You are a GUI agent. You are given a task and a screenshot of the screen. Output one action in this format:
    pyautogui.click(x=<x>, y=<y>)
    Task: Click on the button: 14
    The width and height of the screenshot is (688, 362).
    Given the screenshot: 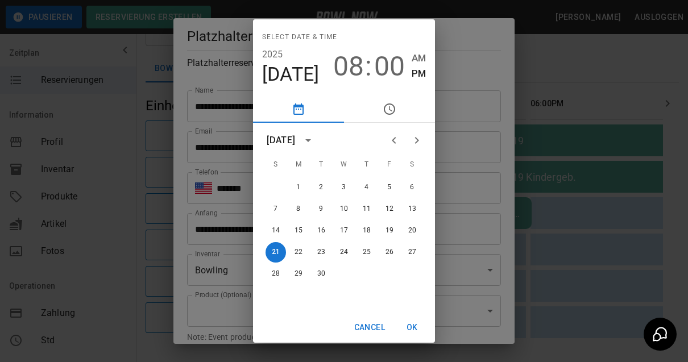 What is the action you would take?
    pyautogui.click(x=276, y=231)
    